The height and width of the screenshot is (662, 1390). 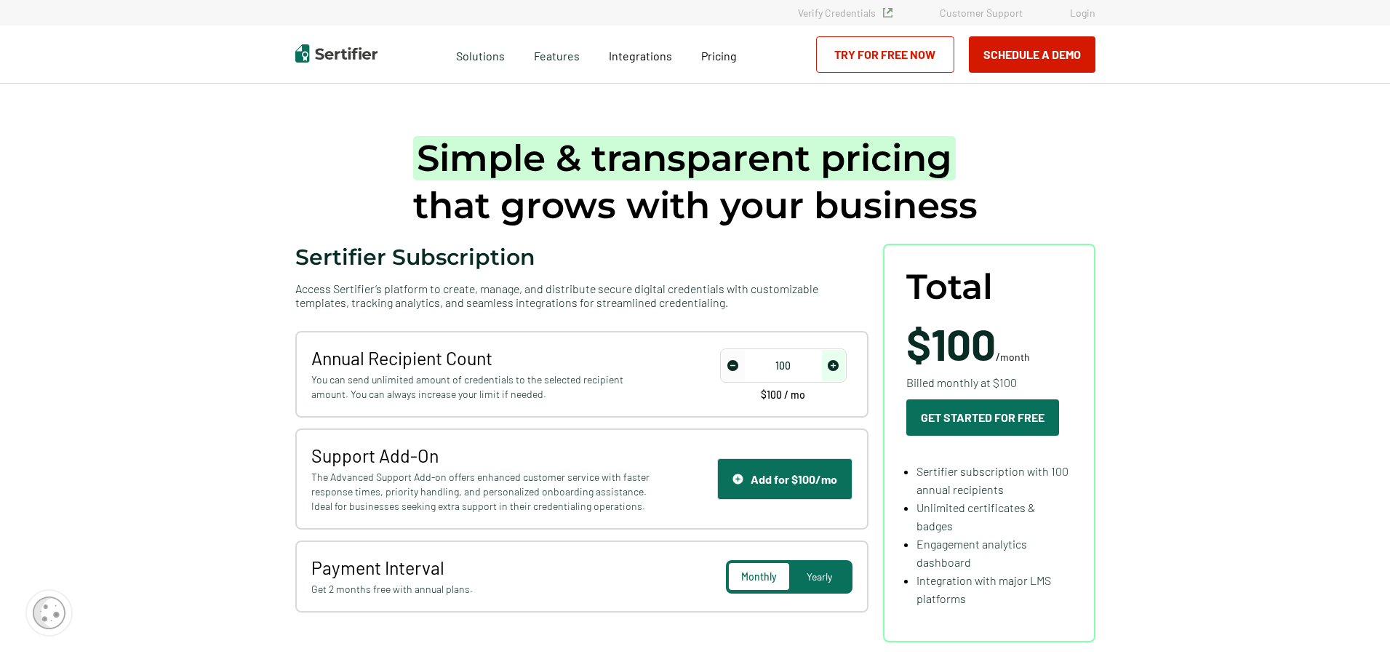 What do you see at coordinates (1015, 357) in the screenshot?
I see `span: month` at bounding box center [1015, 357].